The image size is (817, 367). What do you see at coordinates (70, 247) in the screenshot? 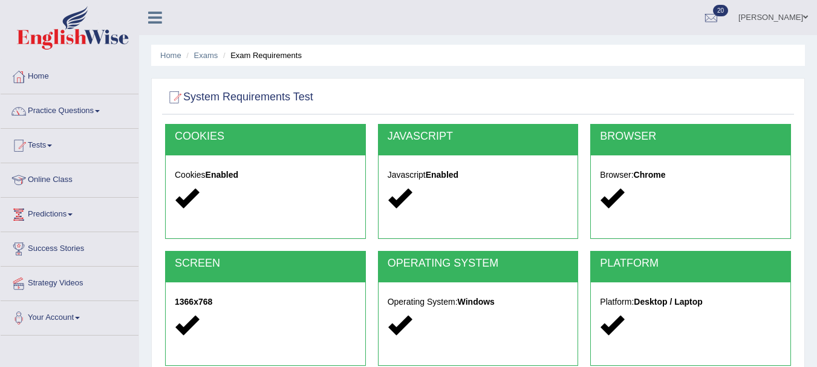
I see `a: Success Stories` at bounding box center [70, 247].